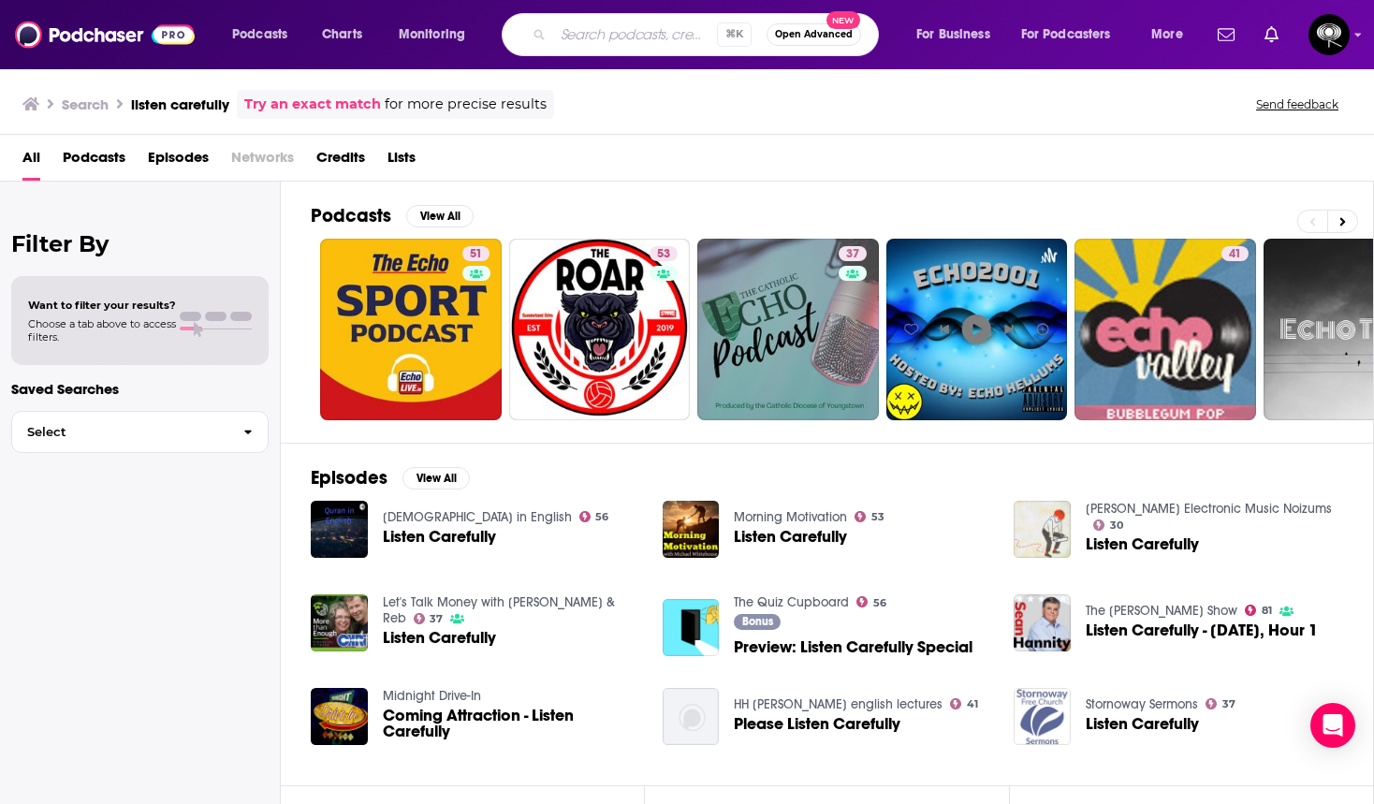 Image resolution: width=1374 pixels, height=804 pixels. What do you see at coordinates (853, 647) in the screenshot?
I see `span: Preview: Listen Carefully Special` at bounding box center [853, 647].